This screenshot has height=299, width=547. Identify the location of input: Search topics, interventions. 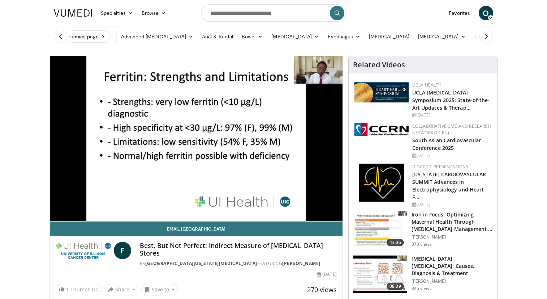
(274, 13).